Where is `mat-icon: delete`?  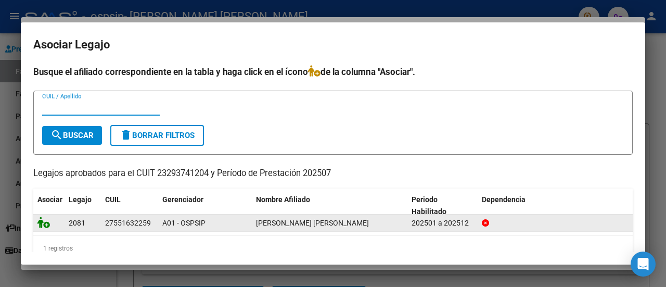 mat-icon: delete is located at coordinates (126, 135).